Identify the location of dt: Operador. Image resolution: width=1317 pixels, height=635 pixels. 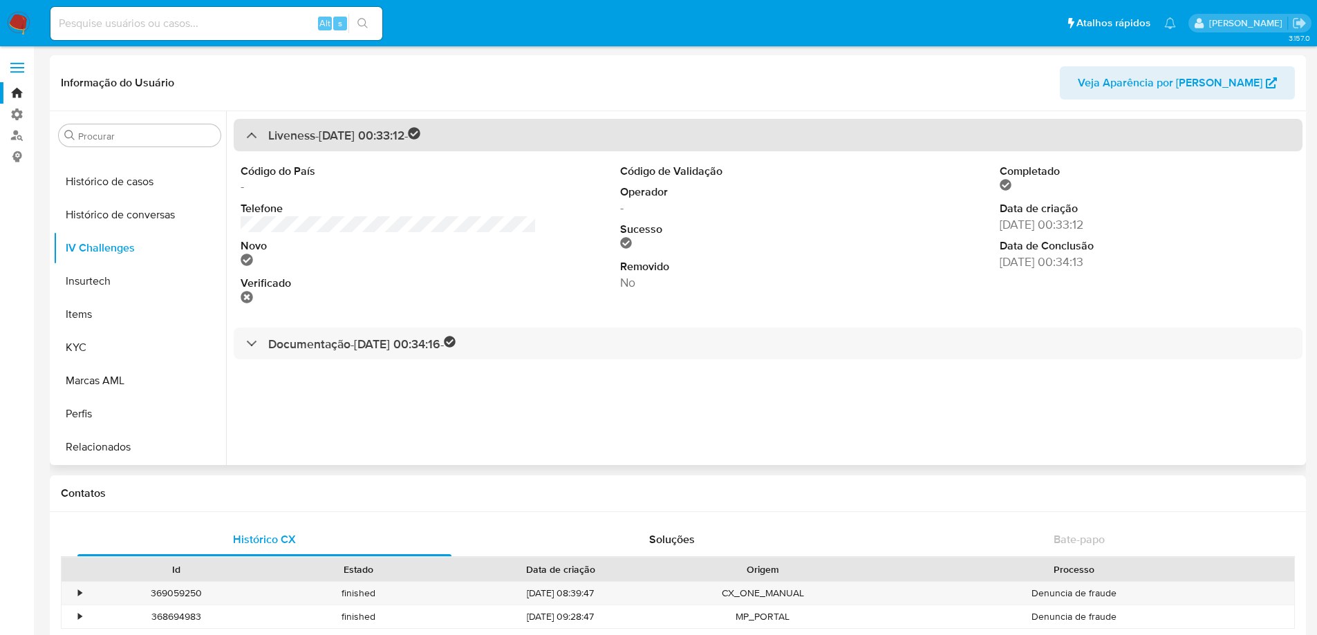
(768, 192).